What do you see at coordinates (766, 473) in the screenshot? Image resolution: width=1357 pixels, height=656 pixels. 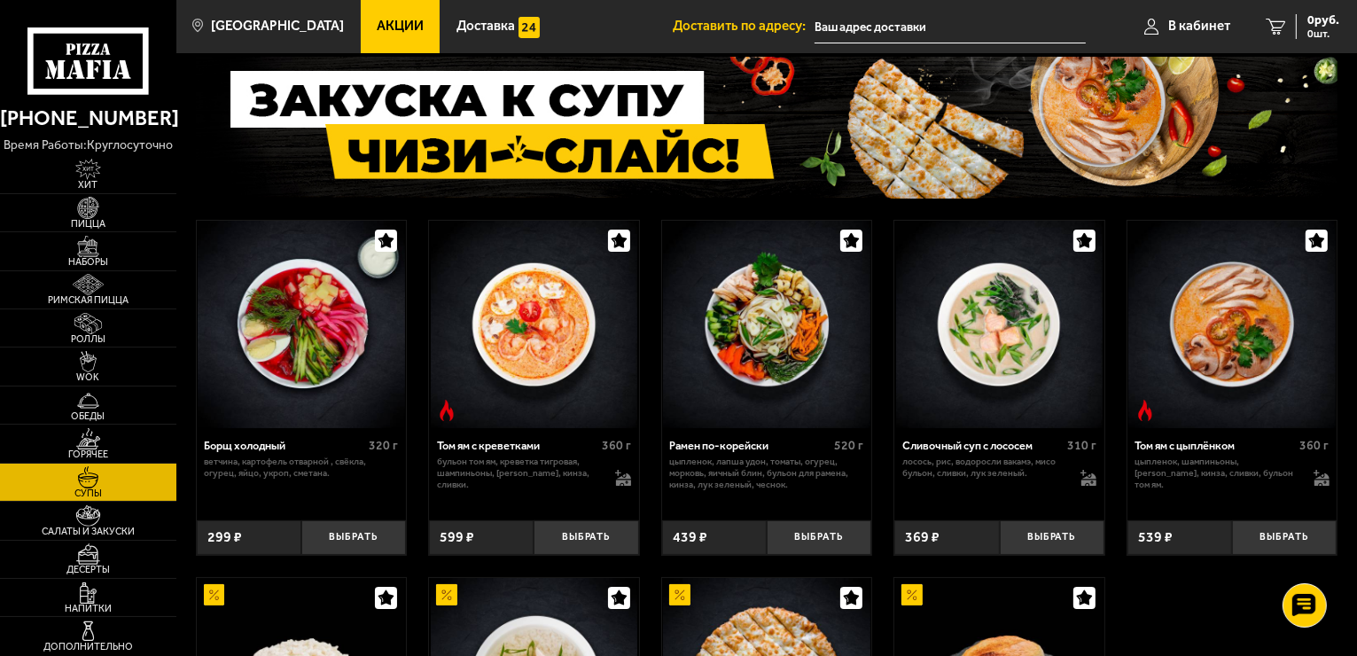 I see `p: цыпленок, лапша удон, томаты, огурец, морковь, яичный блин, бульон для рамена, кинза, лук зеленый...` at bounding box center [766, 473].